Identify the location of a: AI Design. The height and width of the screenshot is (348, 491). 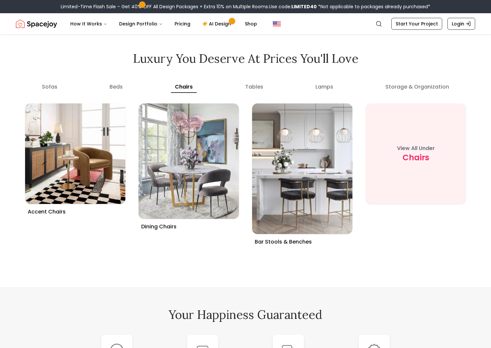
(218, 24).